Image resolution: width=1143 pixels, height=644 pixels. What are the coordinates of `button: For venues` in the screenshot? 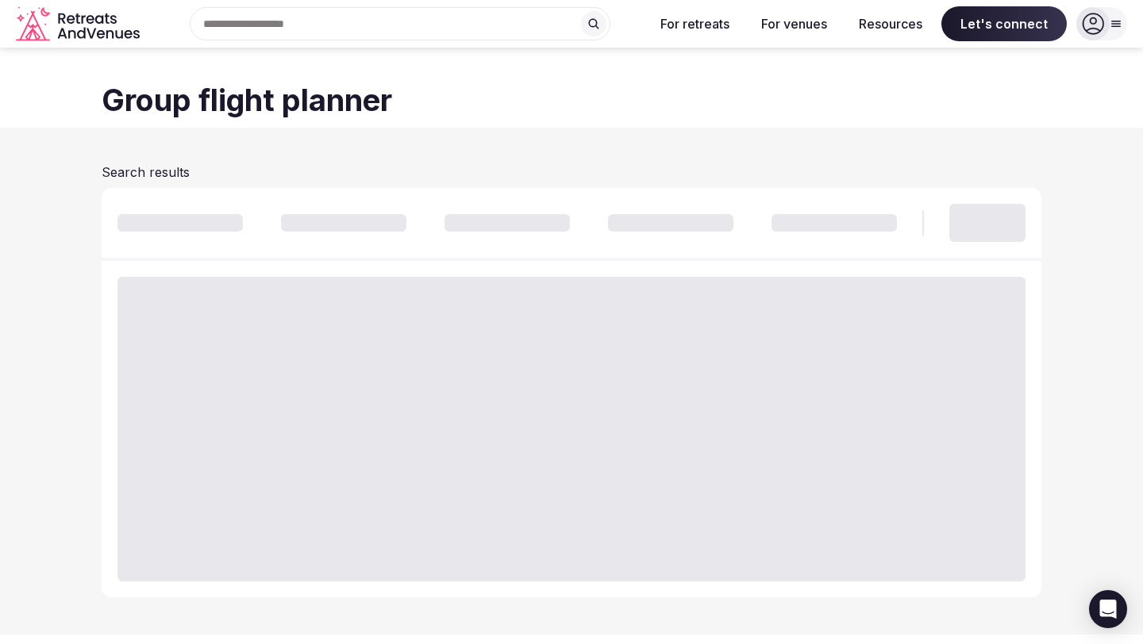 It's located at (793, 24).